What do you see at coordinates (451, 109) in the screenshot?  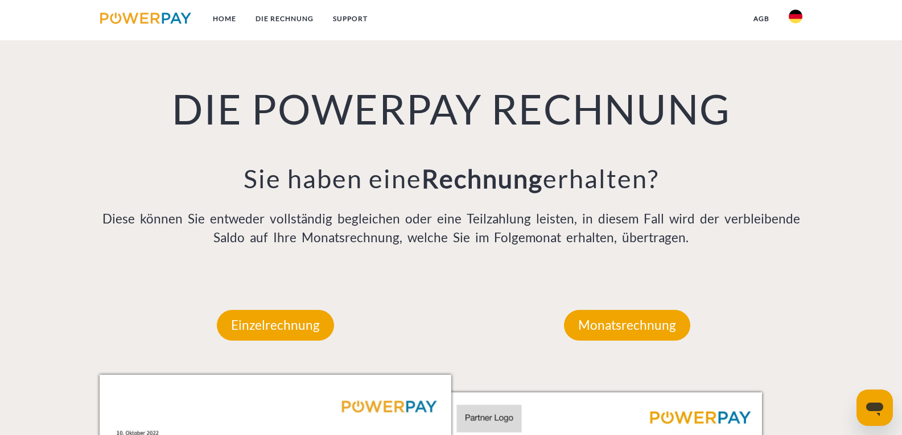 I see `h1: DIE POWERPAY RECHNUNG` at bounding box center [451, 109].